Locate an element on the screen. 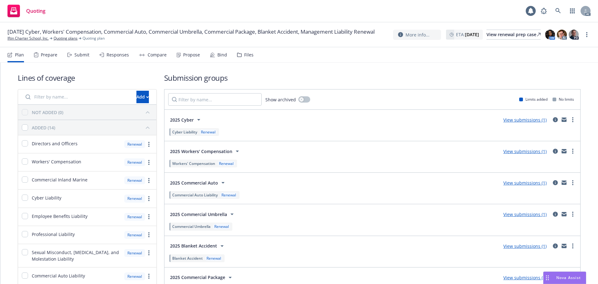 Image resolution: width=598 pixels, height=284 pixels. div: View renewal prep case is located at coordinates (514, 35).